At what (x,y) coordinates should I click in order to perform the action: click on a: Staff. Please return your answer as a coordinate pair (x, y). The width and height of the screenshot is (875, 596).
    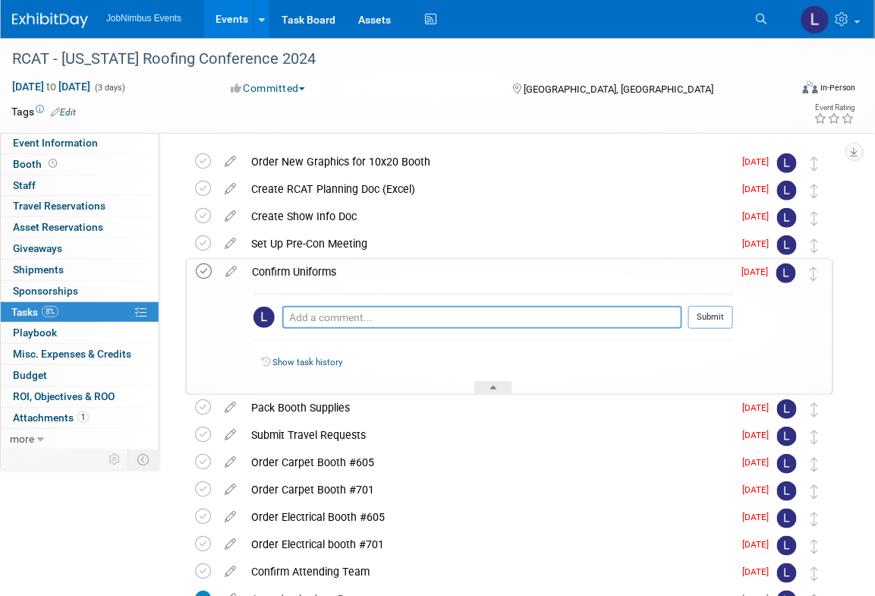
    Looking at the image, I should click on (80, 185).